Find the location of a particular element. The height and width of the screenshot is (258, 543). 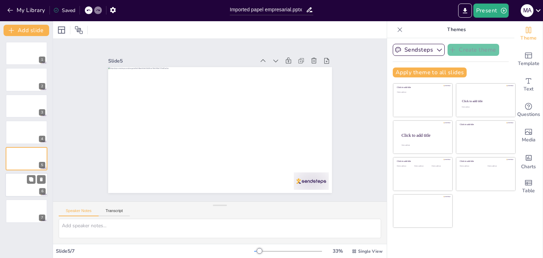

span: Media is located at coordinates (528, 140).